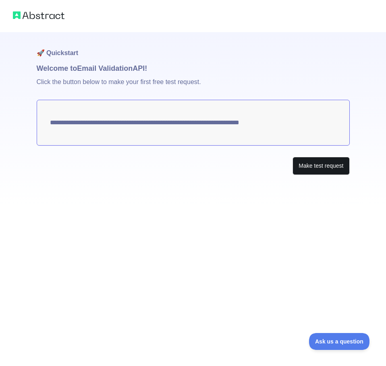 The width and height of the screenshot is (386, 366). Describe the element at coordinates (320, 166) in the screenshot. I see `button: Make test request` at that location.